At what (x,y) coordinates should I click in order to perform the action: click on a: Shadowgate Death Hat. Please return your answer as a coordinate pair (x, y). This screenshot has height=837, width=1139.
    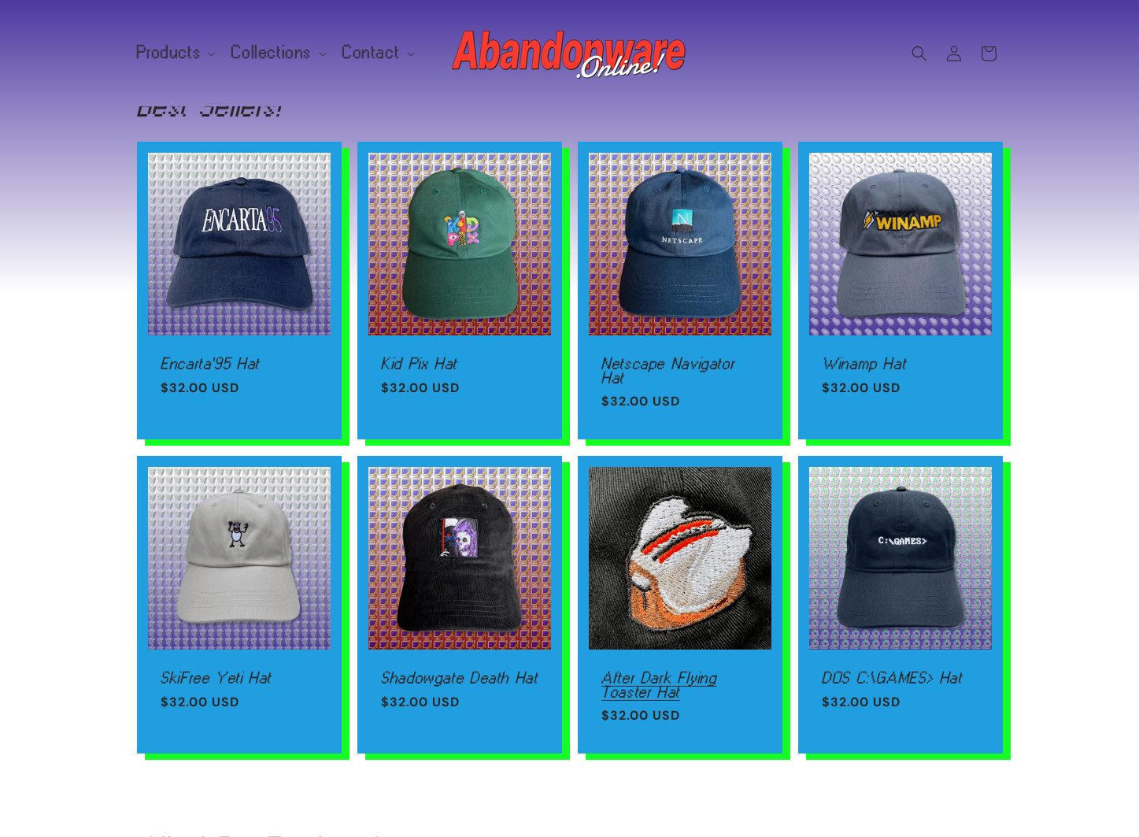
    Looking at the image, I should click on (460, 678).